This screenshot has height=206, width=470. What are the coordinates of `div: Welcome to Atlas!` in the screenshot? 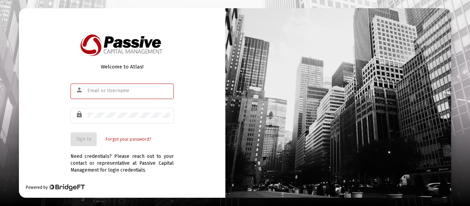 It's located at (122, 67).